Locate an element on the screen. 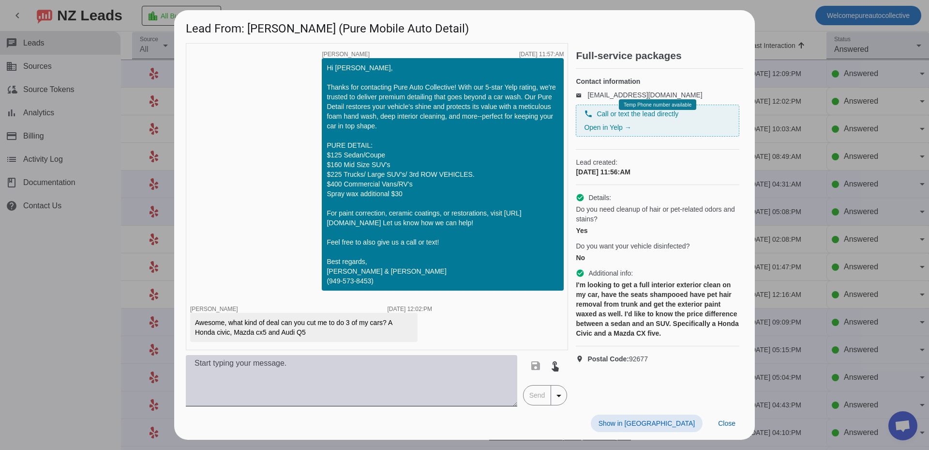 The height and width of the screenshot is (450, 929). mat-icon: arrow_drop_down is located at coordinates (559, 395).